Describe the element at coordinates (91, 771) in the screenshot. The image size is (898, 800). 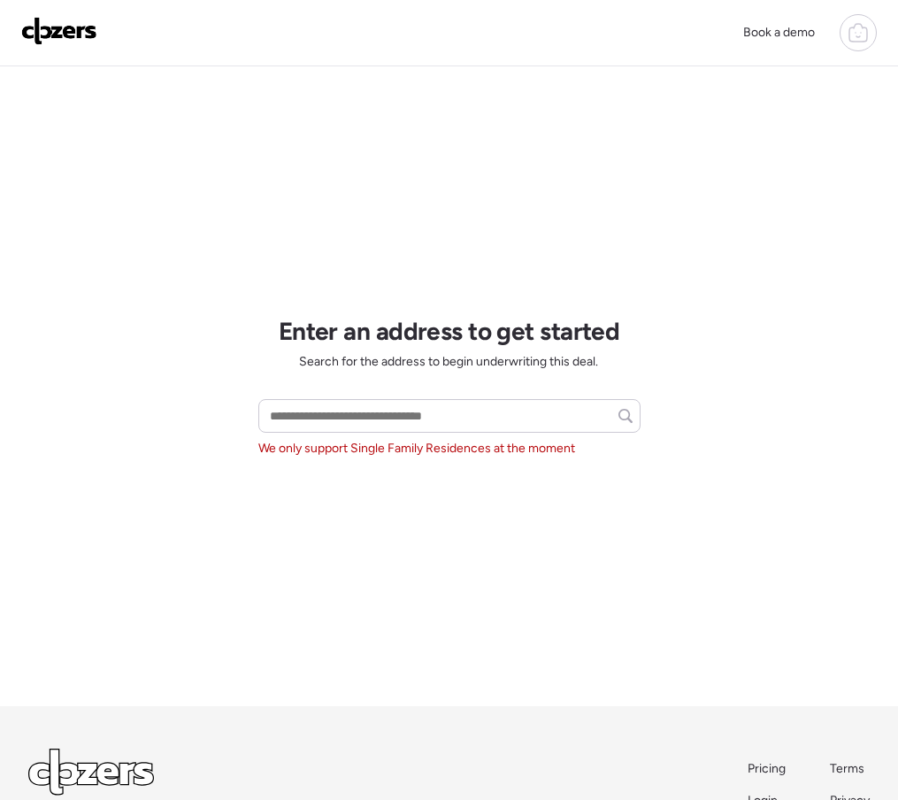
I see `img: Logo Light` at that location.